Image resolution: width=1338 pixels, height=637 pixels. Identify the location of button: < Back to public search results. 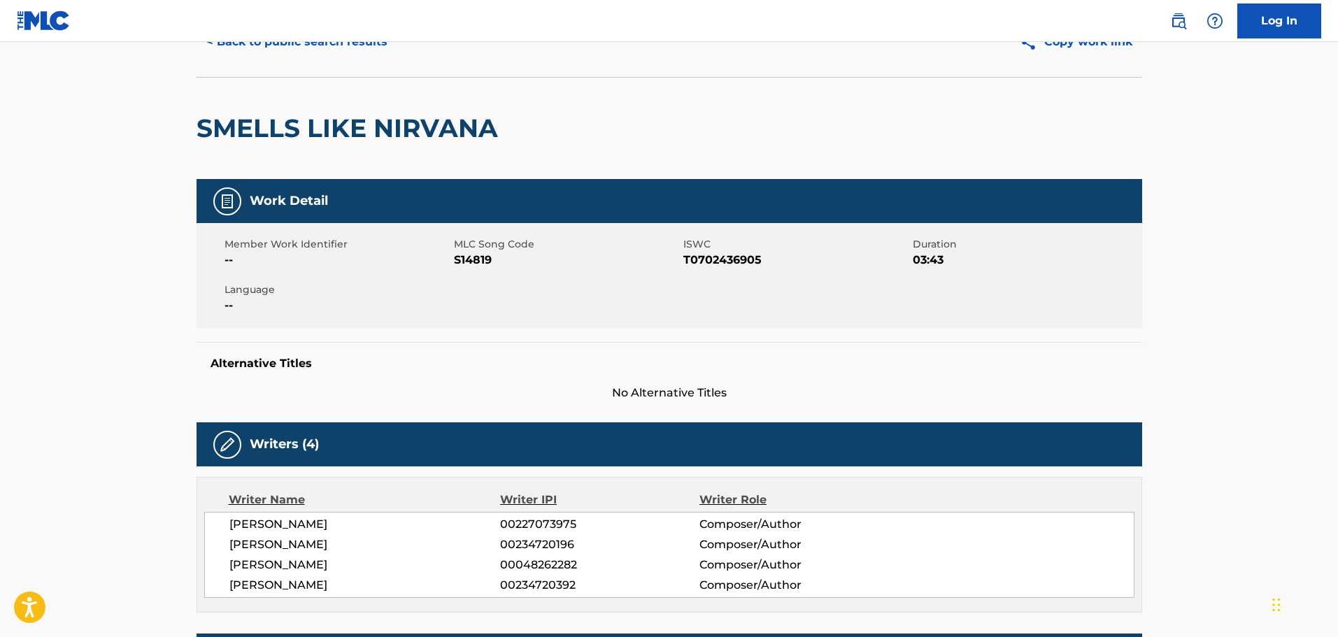
(297, 42).